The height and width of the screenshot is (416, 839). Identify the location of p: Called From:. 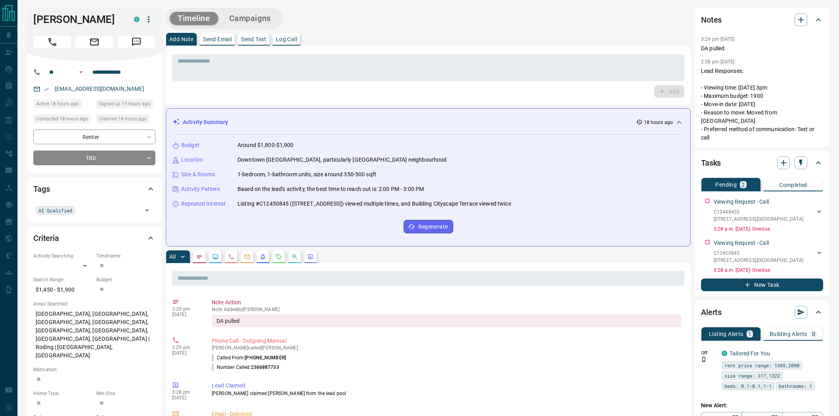
(249, 358).